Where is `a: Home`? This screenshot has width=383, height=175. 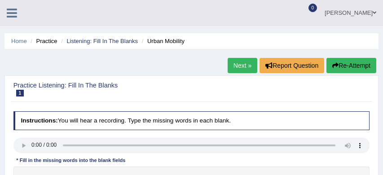 a: Home is located at coordinates (19, 41).